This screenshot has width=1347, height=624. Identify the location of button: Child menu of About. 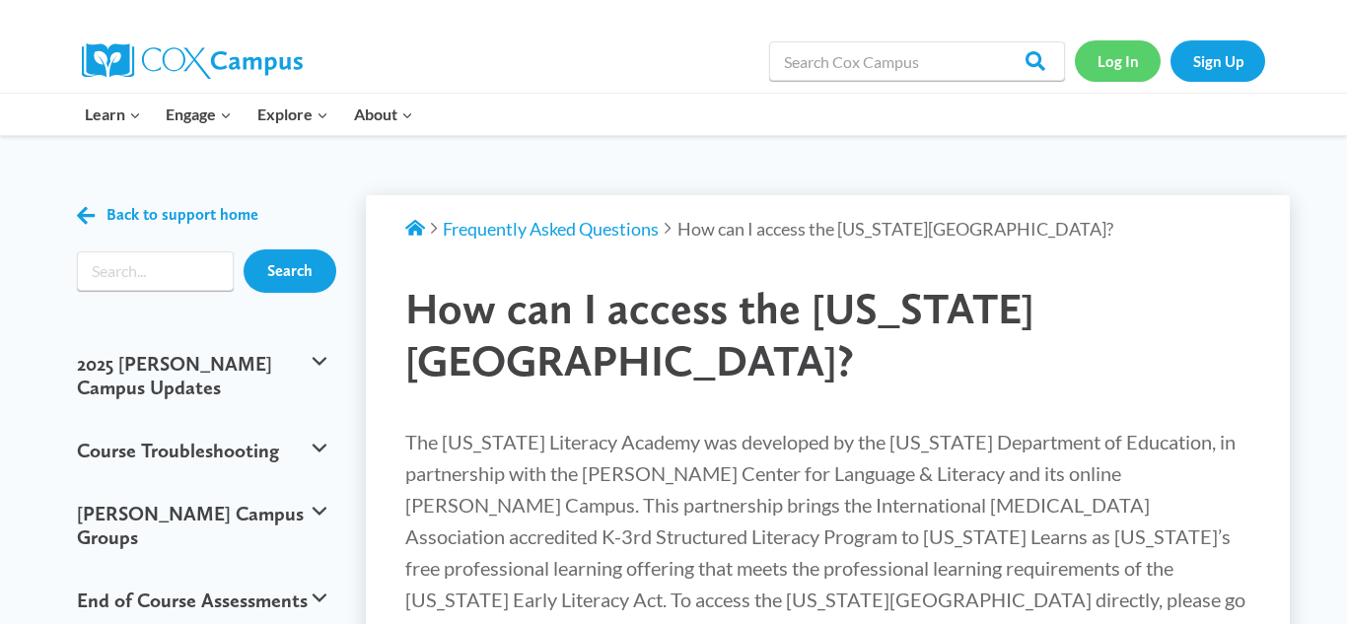
(384, 114).